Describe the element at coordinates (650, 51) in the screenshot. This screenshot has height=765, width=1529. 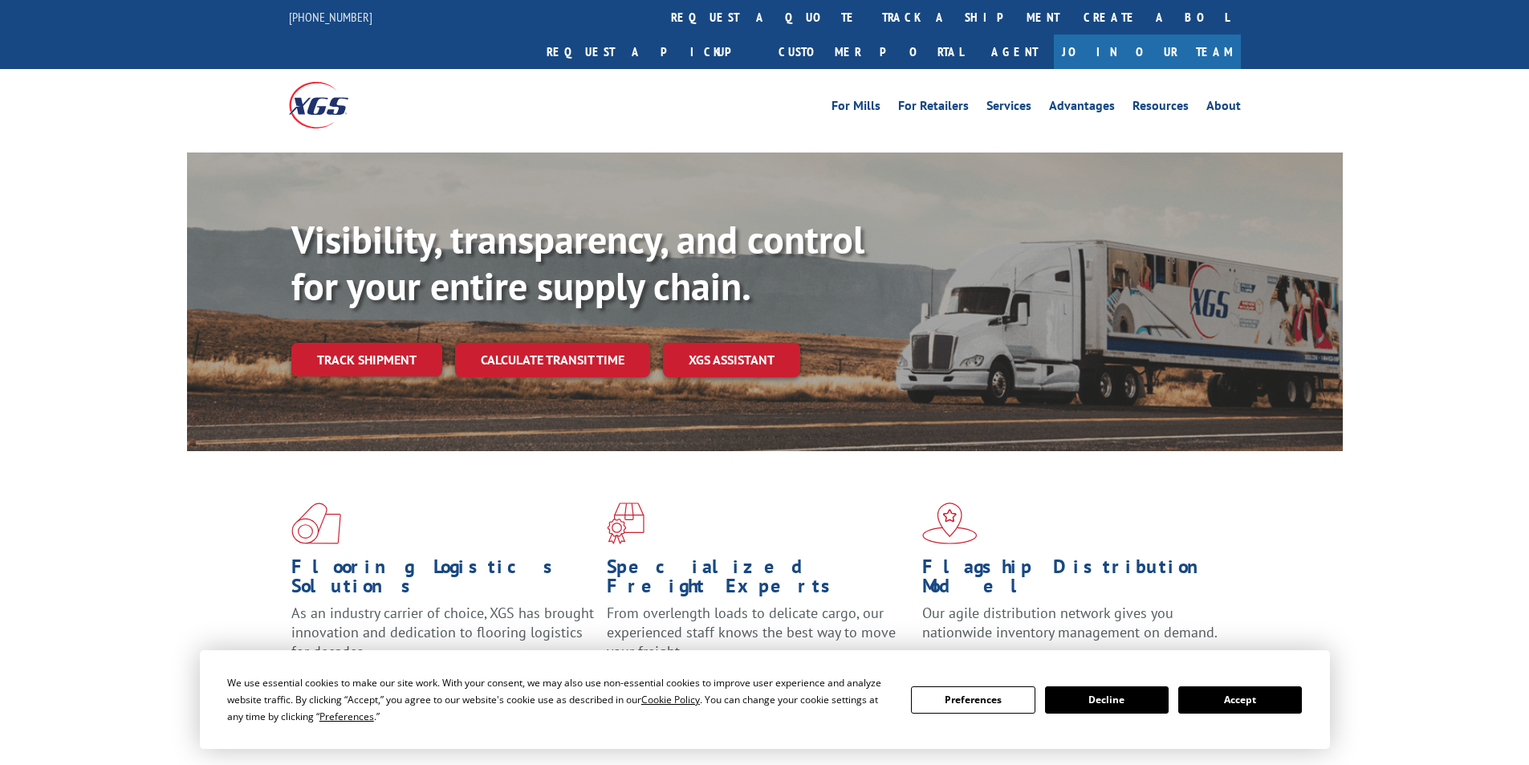
I see `a: Request a pickup` at that location.